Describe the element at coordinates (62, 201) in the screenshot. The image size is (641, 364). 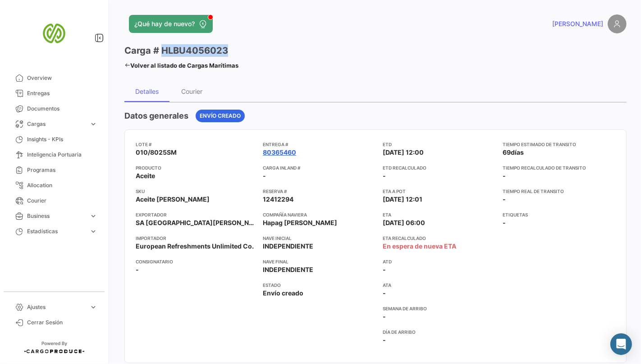
I see `span: Courier` at that location.